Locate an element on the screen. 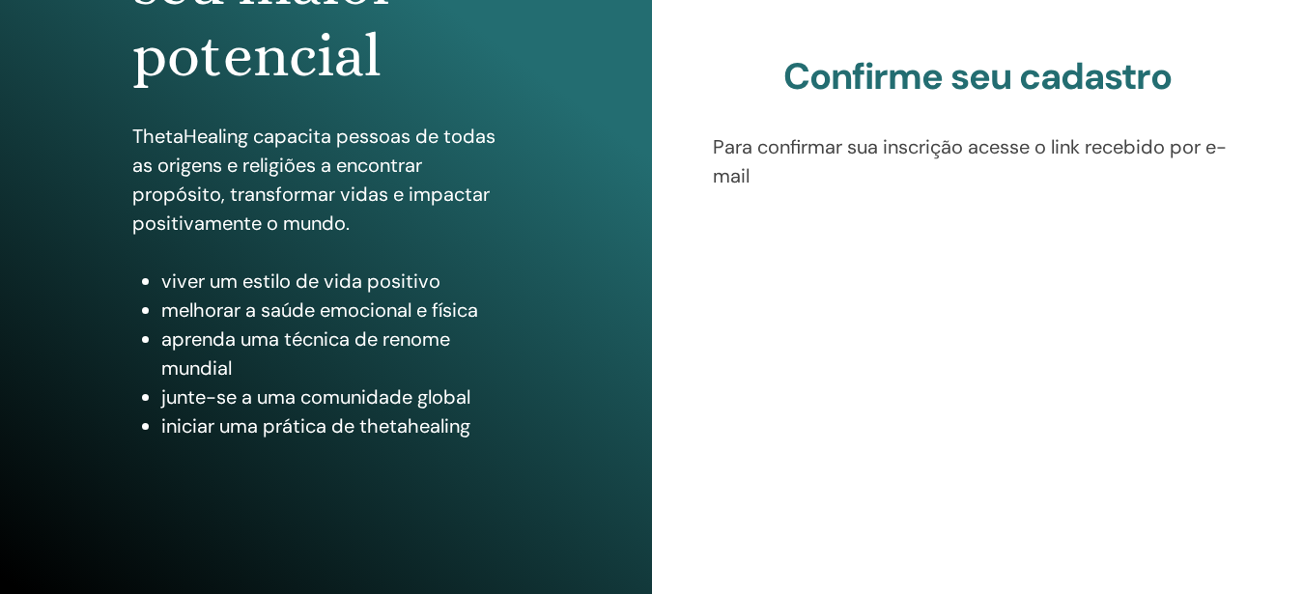 This screenshot has width=1303, height=594. li: iniciar uma prática de thetahealing is located at coordinates (340, 426).